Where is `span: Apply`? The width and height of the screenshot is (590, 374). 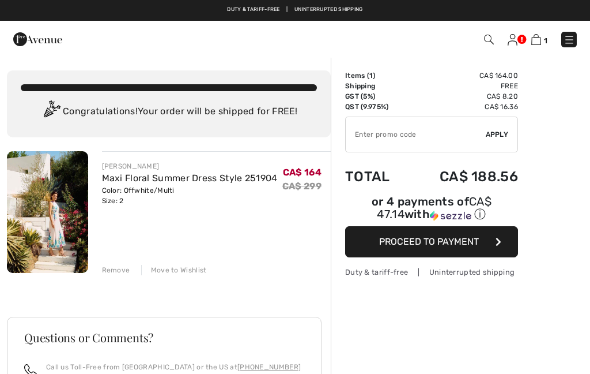 span: Apply is located at coordinates (498, 134).